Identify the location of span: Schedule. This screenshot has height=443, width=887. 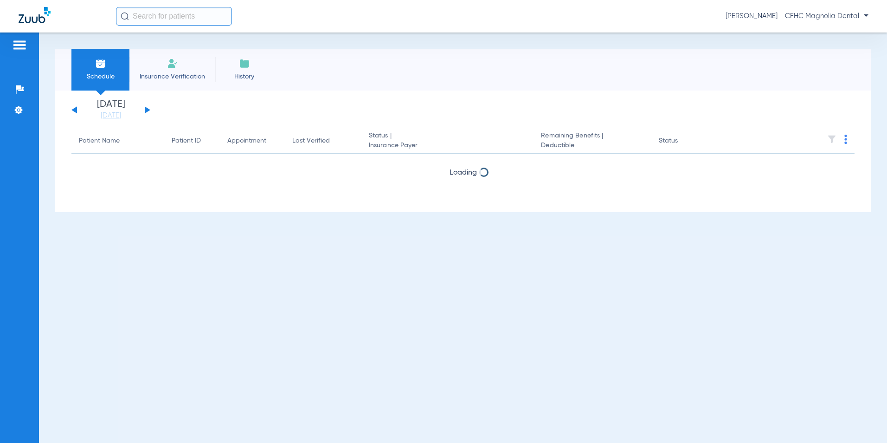
(100, 77).